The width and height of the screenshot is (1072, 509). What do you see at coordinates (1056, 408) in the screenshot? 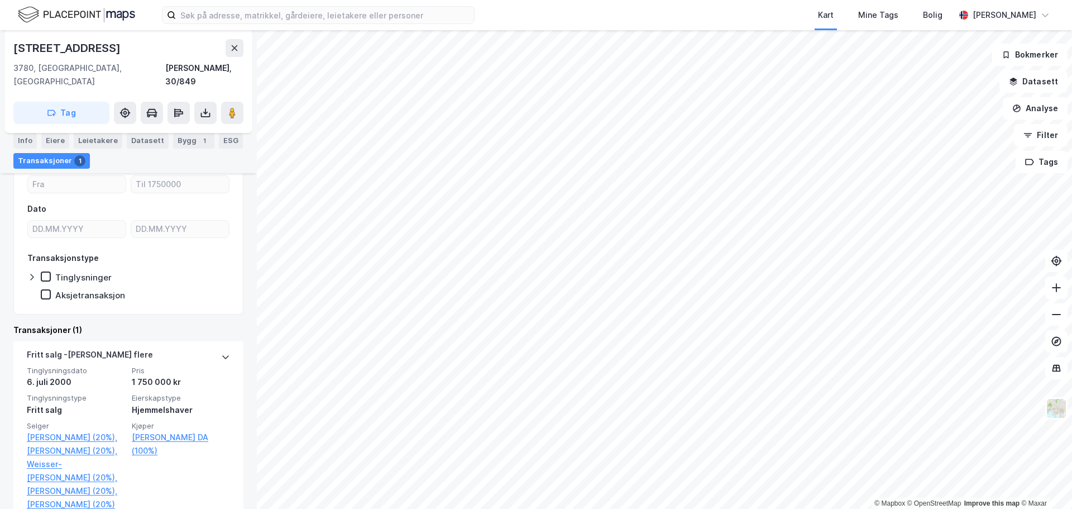
I see `img: Z` at bounding box center [1056, 408].